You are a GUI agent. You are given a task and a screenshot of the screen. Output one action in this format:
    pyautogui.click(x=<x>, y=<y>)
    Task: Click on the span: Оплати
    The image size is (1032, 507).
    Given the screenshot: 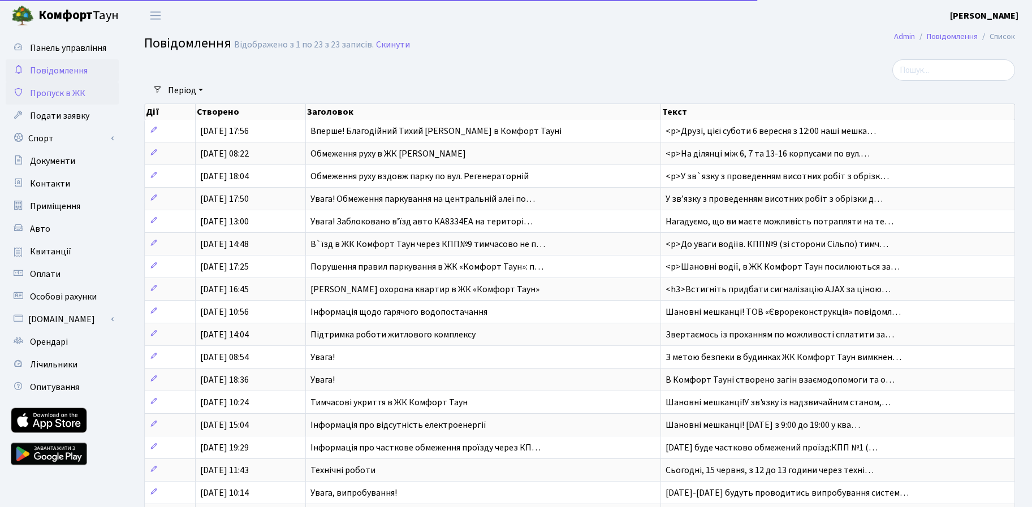 What is the action you would take?
    pyautogui.click(x=45, y=274)
    